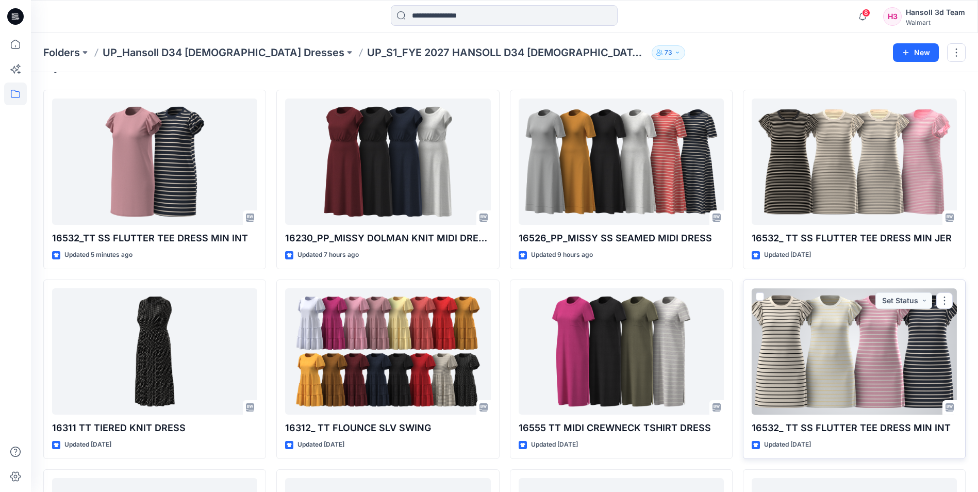  Describe the element at coordinates (866, 13) in the screenshot. I see `span: 8` at that location.